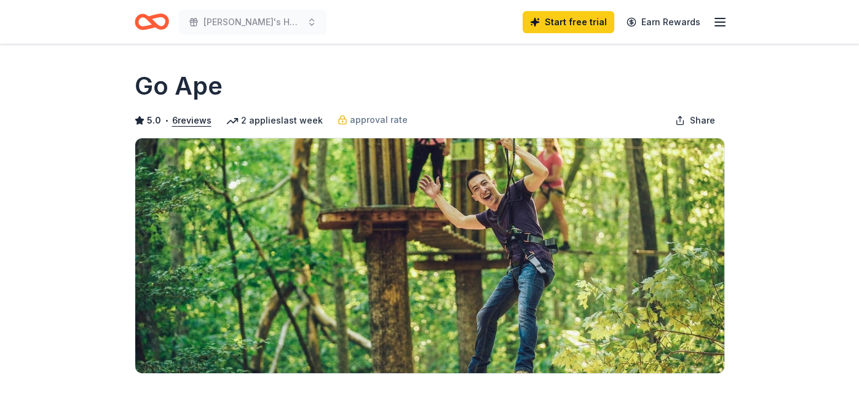 This screenshot has height=399, width=859. I want to click on a: Earn Rewards, so click(663, 22).